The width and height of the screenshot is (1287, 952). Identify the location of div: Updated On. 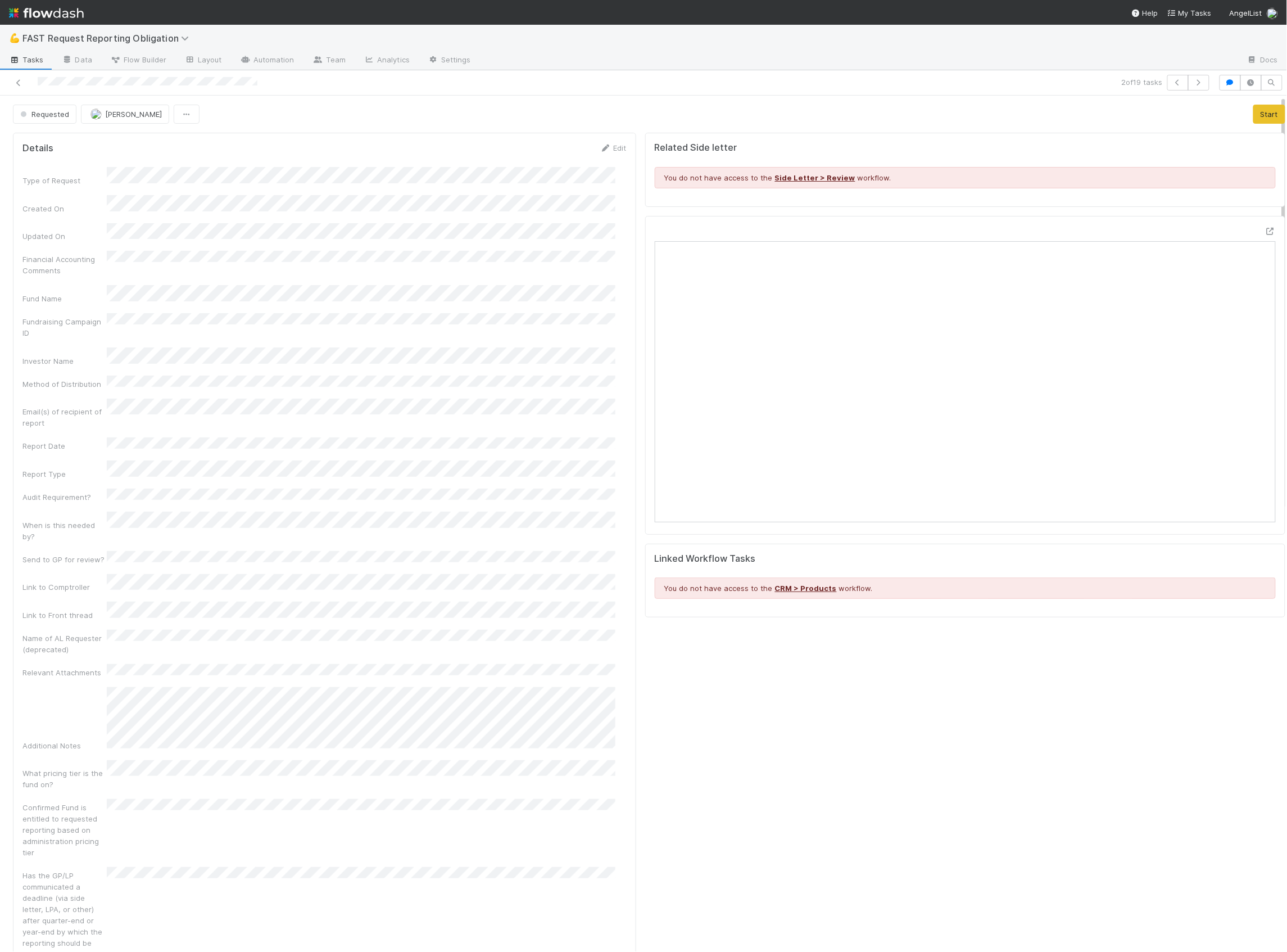
(64, 236).